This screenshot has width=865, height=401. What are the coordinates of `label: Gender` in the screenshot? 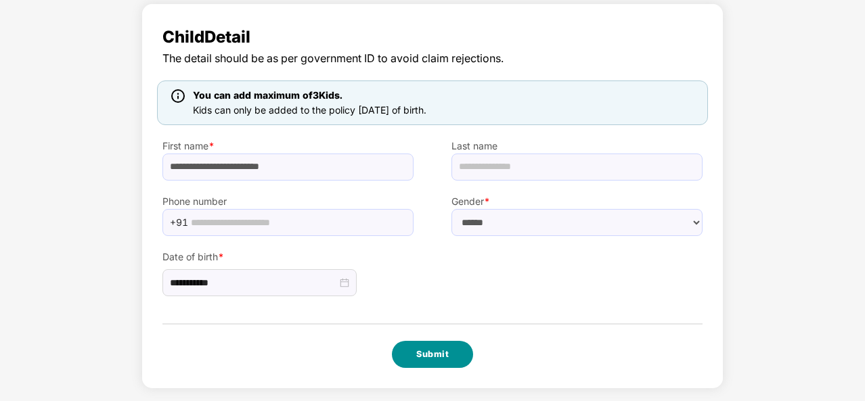 It's located at (577, 202).